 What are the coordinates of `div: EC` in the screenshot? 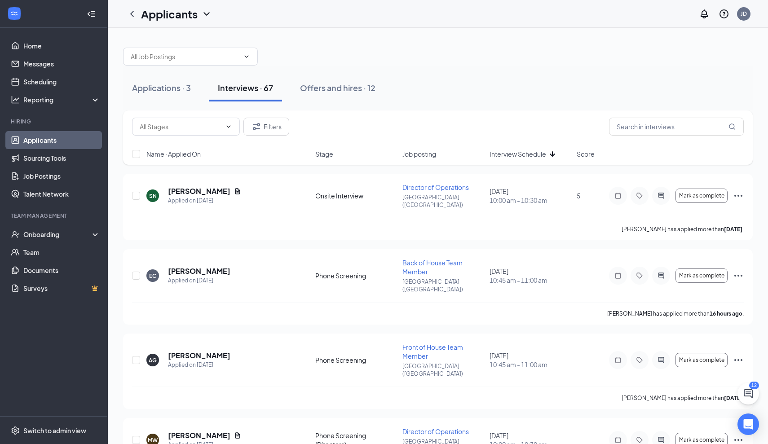 It's located at (153, 276).